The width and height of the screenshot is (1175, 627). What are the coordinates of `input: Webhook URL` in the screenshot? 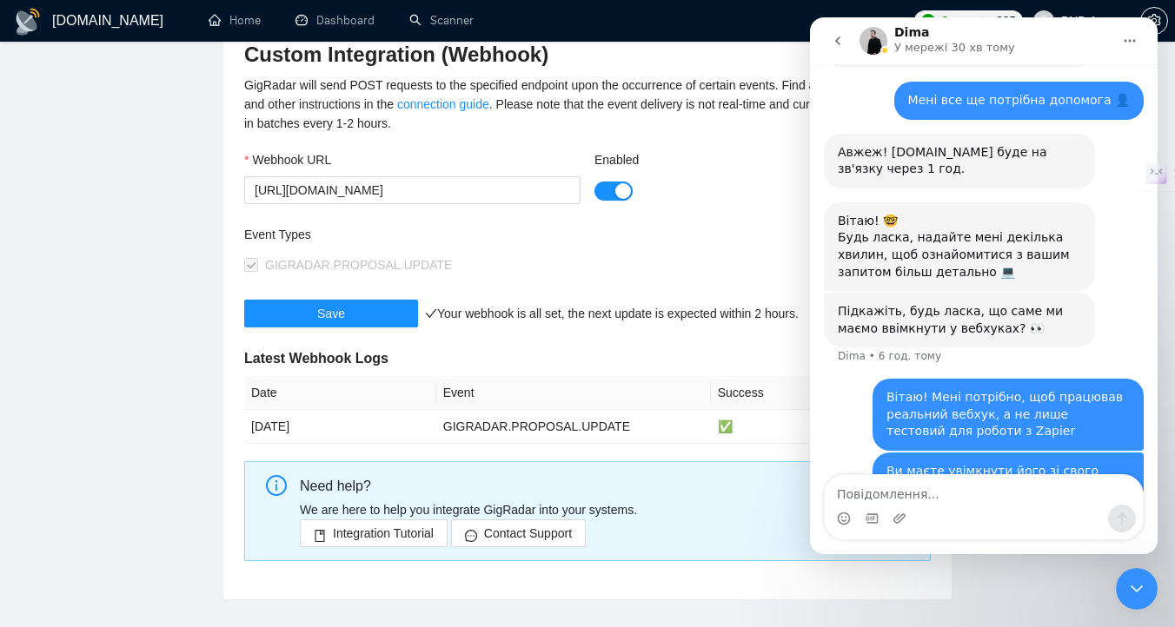 It's located at (412, 190).